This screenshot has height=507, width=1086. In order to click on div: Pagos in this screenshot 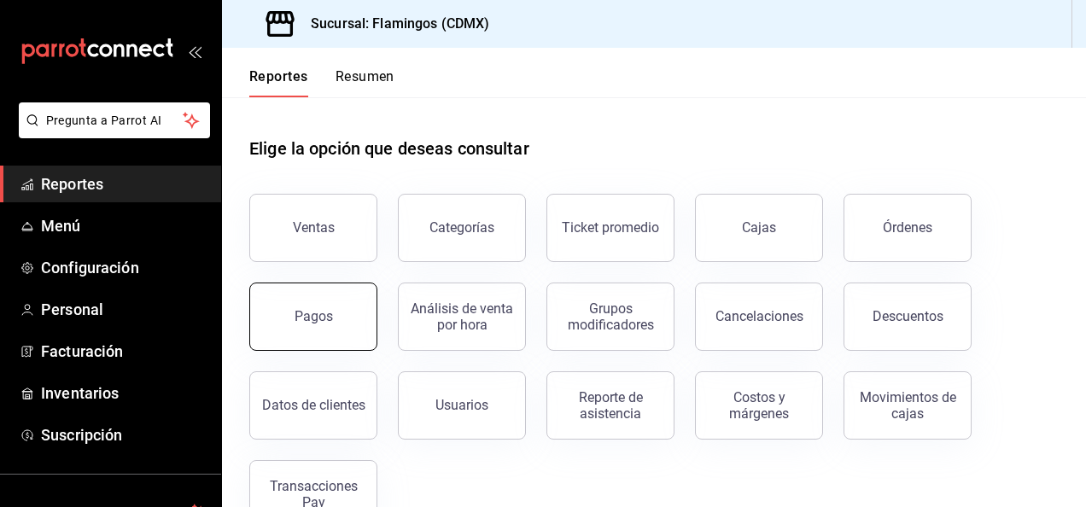, I will do `click(313, 316)`.